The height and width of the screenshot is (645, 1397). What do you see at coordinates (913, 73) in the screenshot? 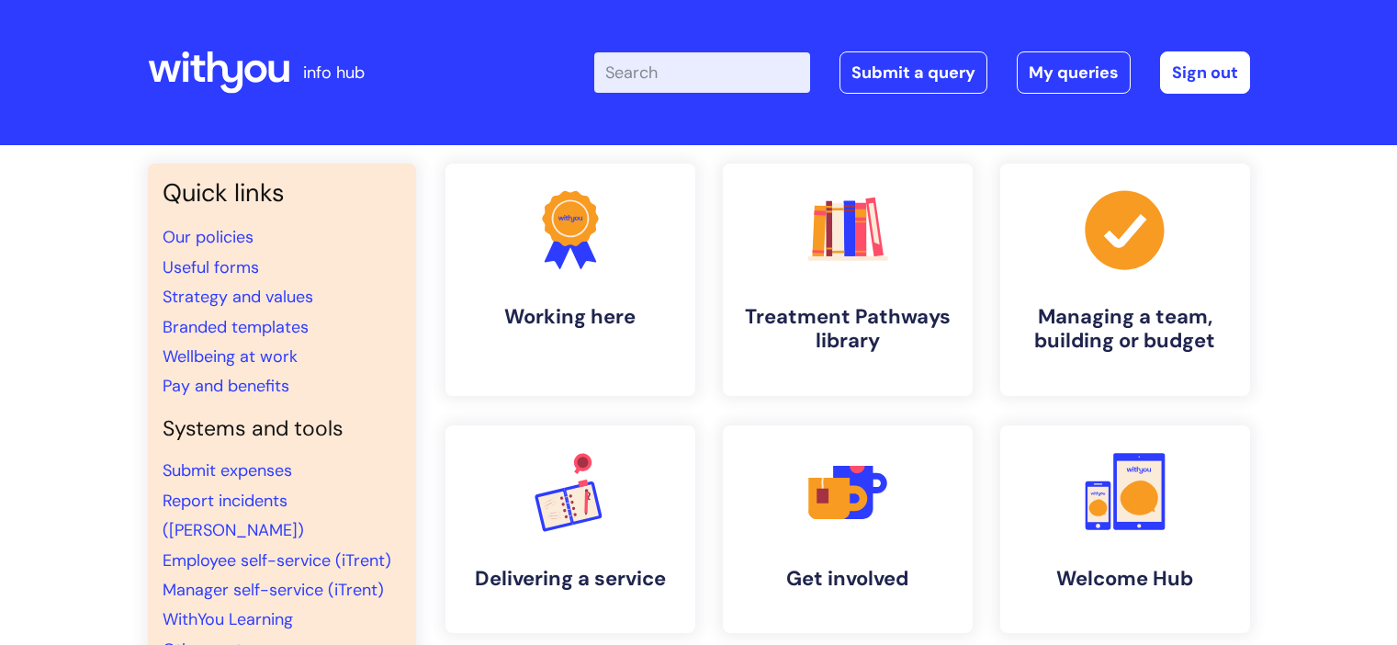
I see `a: Submit a query` at bounding box center [913, 73].